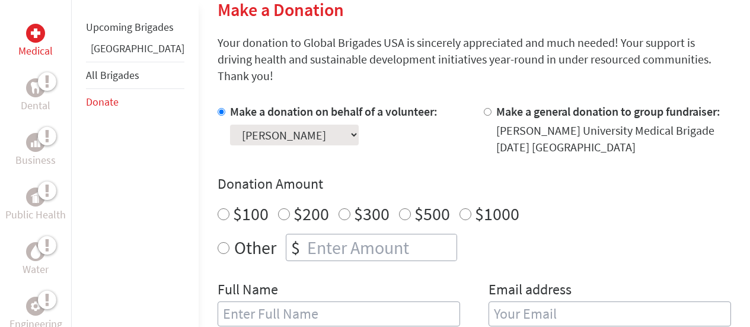 This screenshot has width=750, height=327. What do you see at coordinates (381, 247) in the screenshot?
I see `input: Enter Amount` at bounding box center [381, 247].